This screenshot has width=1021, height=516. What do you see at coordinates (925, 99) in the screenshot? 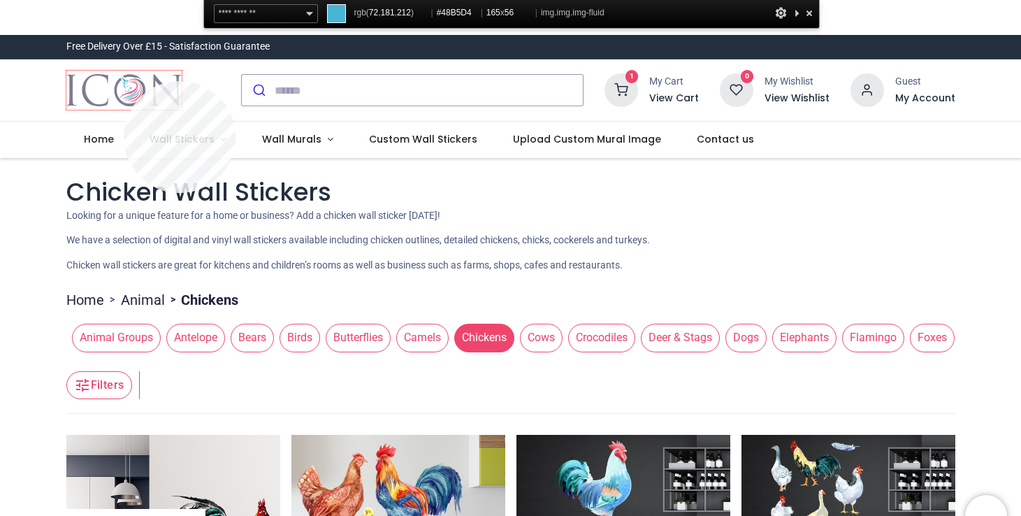
I see `a: My Account` at bounding box center [925, 99].